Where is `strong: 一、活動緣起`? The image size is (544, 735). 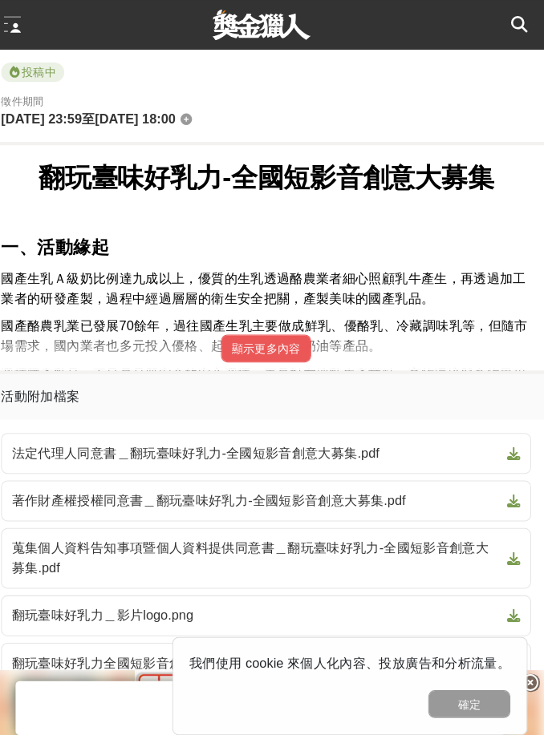
strong: 一、活動緣起 is located at coordinates (66, 241).